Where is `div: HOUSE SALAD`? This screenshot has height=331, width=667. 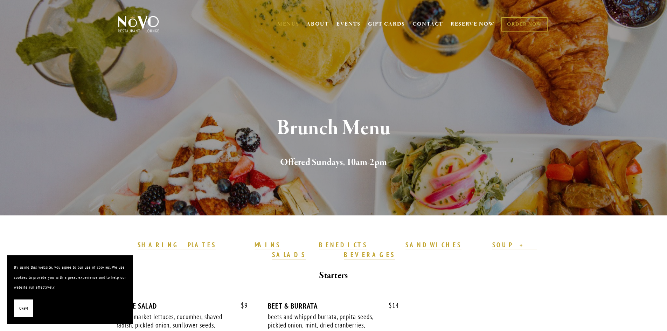
div: HOUSE SALAD is located at coordinates (182, 306).